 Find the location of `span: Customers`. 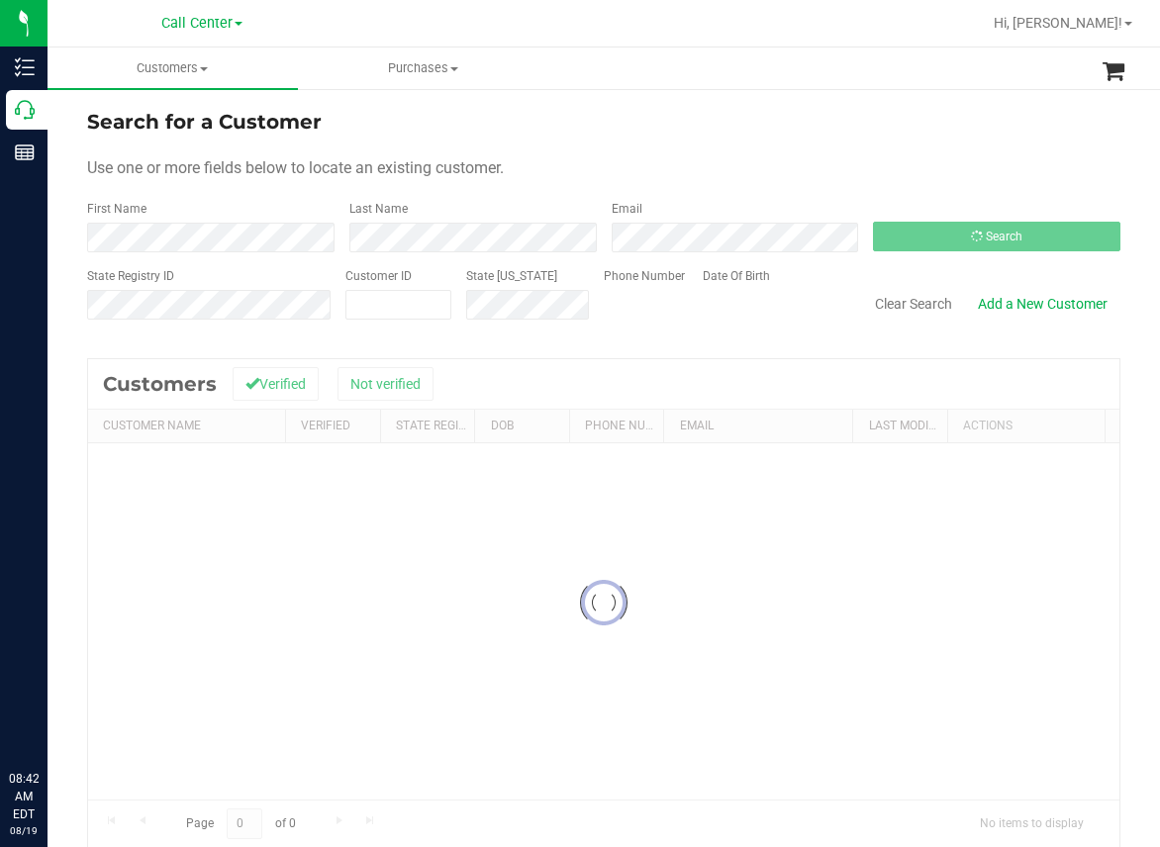

span: Customers is located at coordinates (172, 68).